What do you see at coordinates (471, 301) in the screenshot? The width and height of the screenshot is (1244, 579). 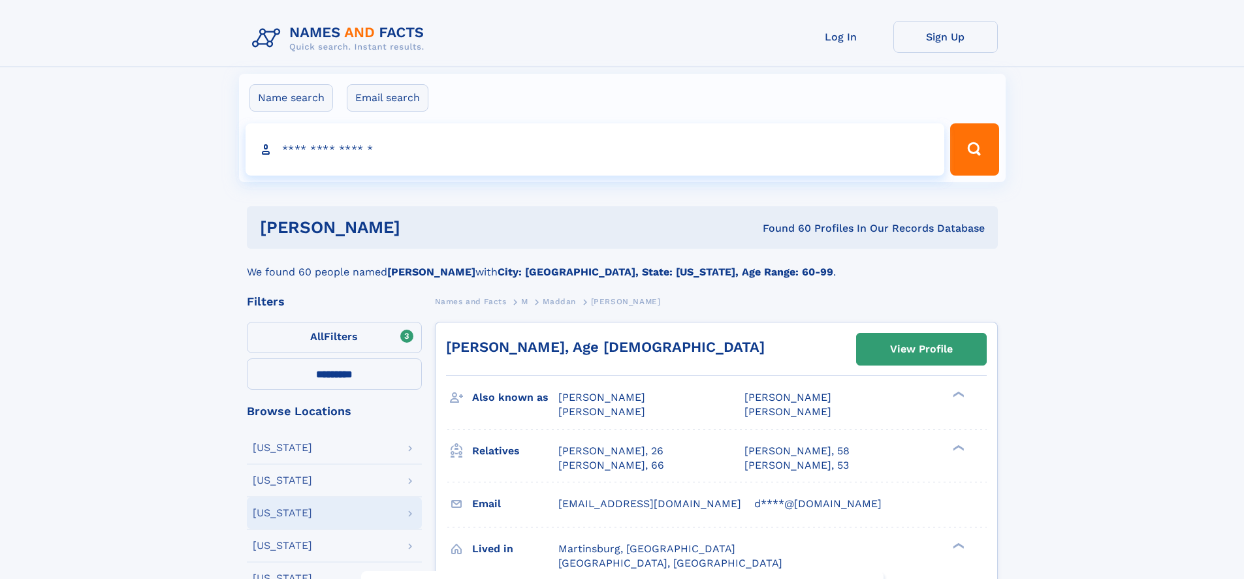 I see `a: Names and Facts` at bounding box center [471, 301].